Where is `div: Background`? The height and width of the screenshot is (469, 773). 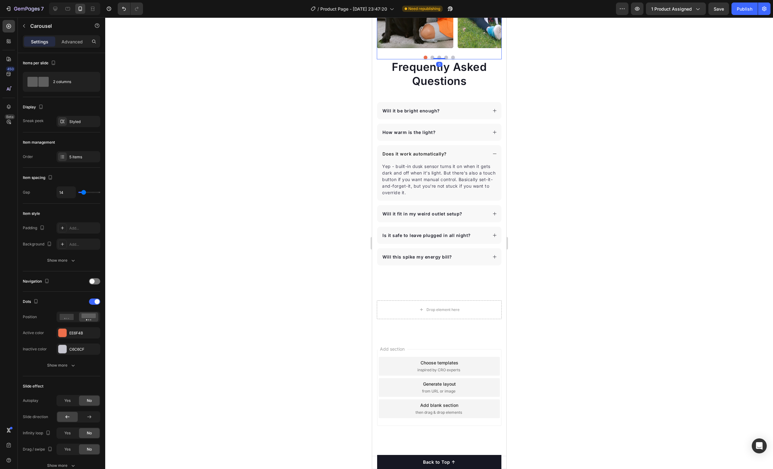
div: Background is located at coordinates (38, 244).